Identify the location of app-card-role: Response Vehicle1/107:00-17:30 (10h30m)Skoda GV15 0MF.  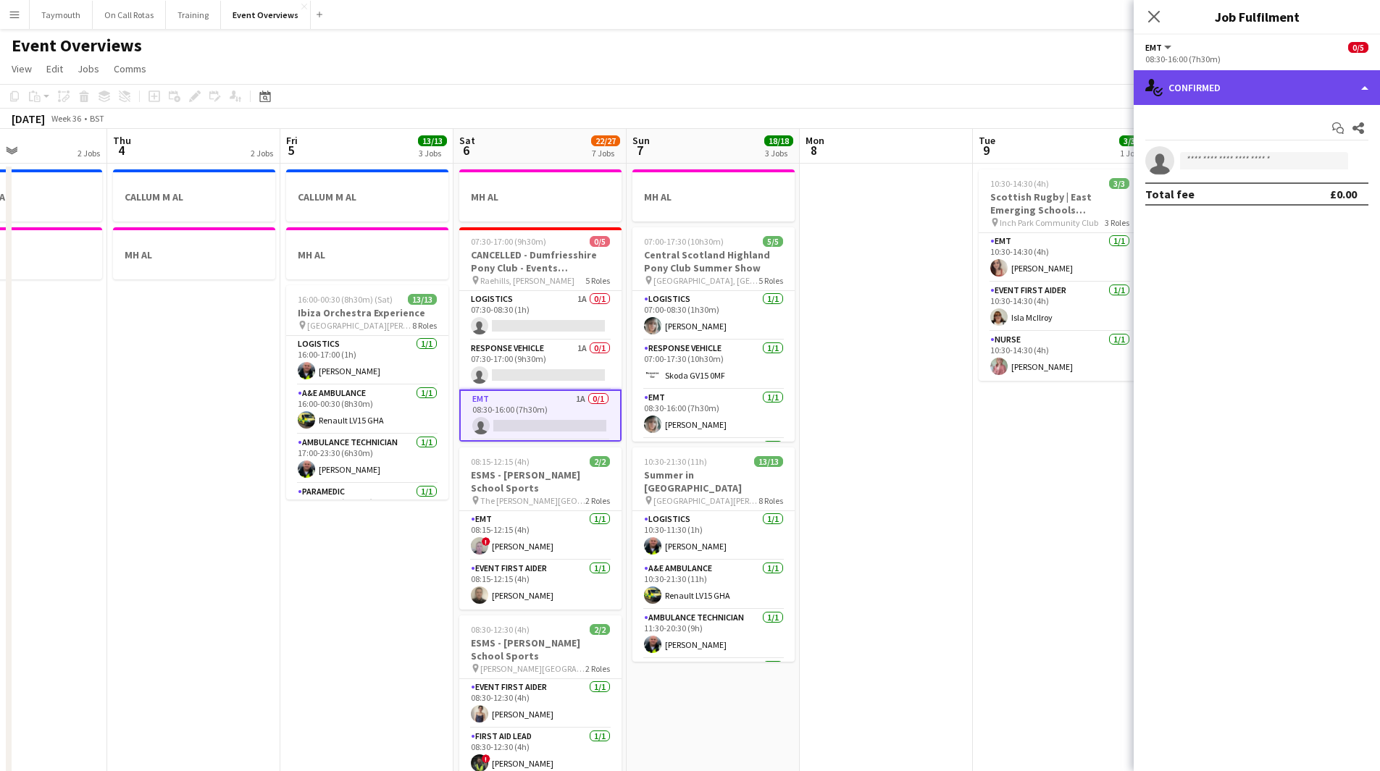
(714, 365).